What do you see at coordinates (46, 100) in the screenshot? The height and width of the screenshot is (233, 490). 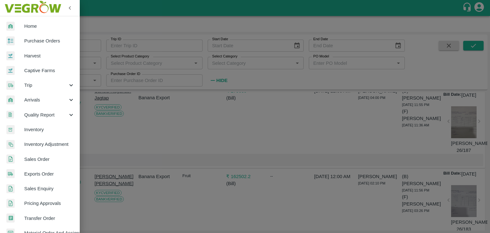 I see `span: Arrivals` at bounding box center [46, 100].